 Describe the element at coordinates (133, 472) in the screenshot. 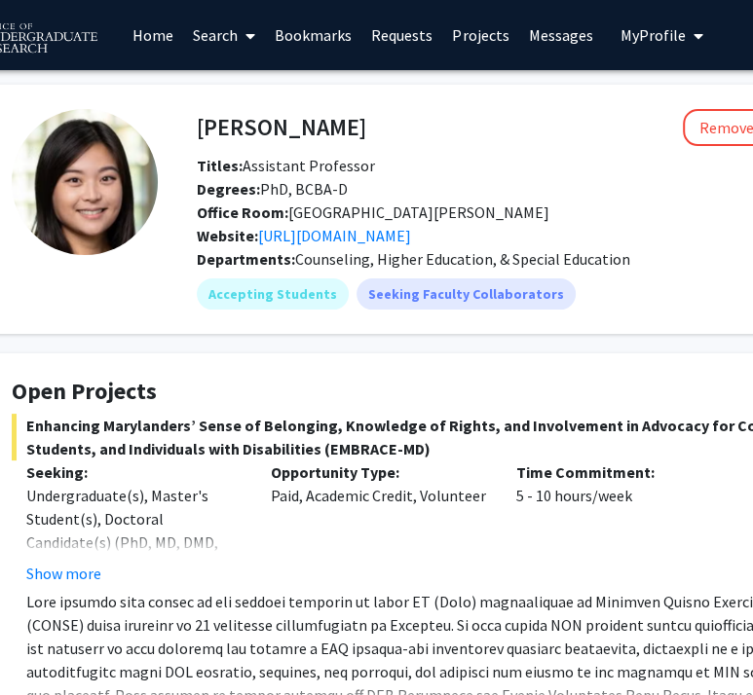

I see `p: Seeking:` at that location.